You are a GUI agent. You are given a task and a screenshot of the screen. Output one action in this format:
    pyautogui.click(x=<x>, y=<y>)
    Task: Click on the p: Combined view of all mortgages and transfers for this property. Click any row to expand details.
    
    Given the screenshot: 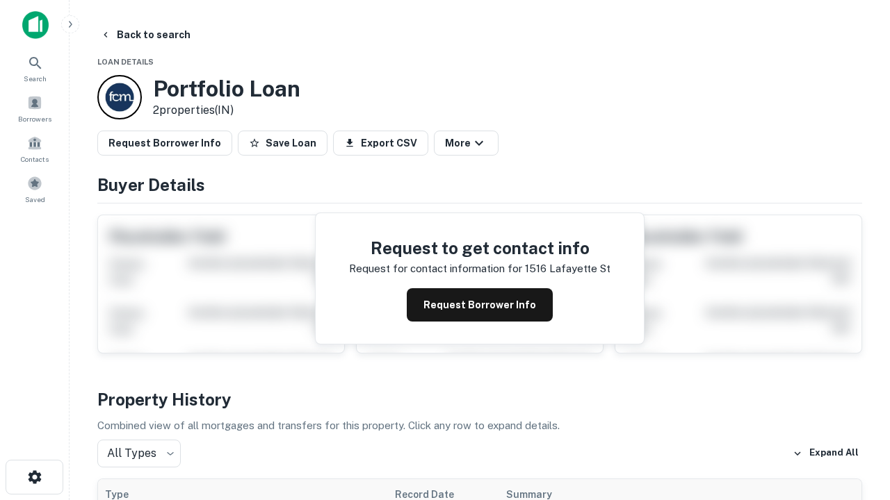 What is the action you would take?
    pyautogui.click(x=480, y=426)
    